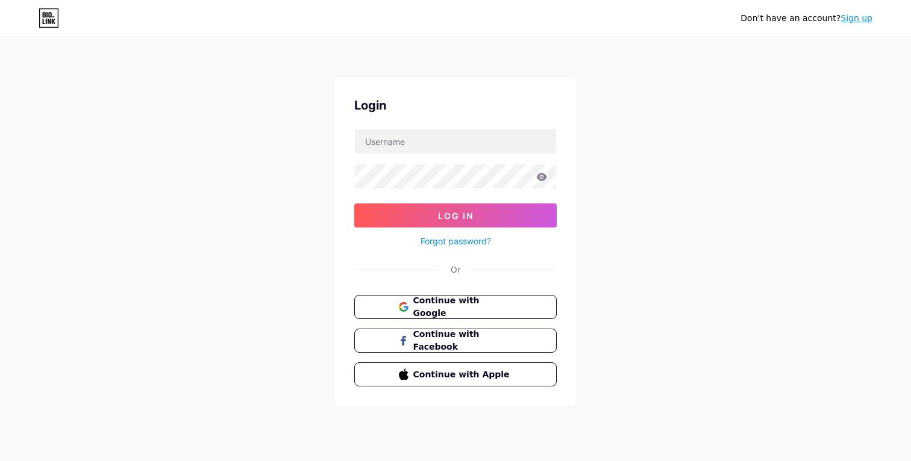  What do you see at coordinates (463, 307) in the screenshot?
I see `span: Continue with Google` at bounding box center [463, 307].